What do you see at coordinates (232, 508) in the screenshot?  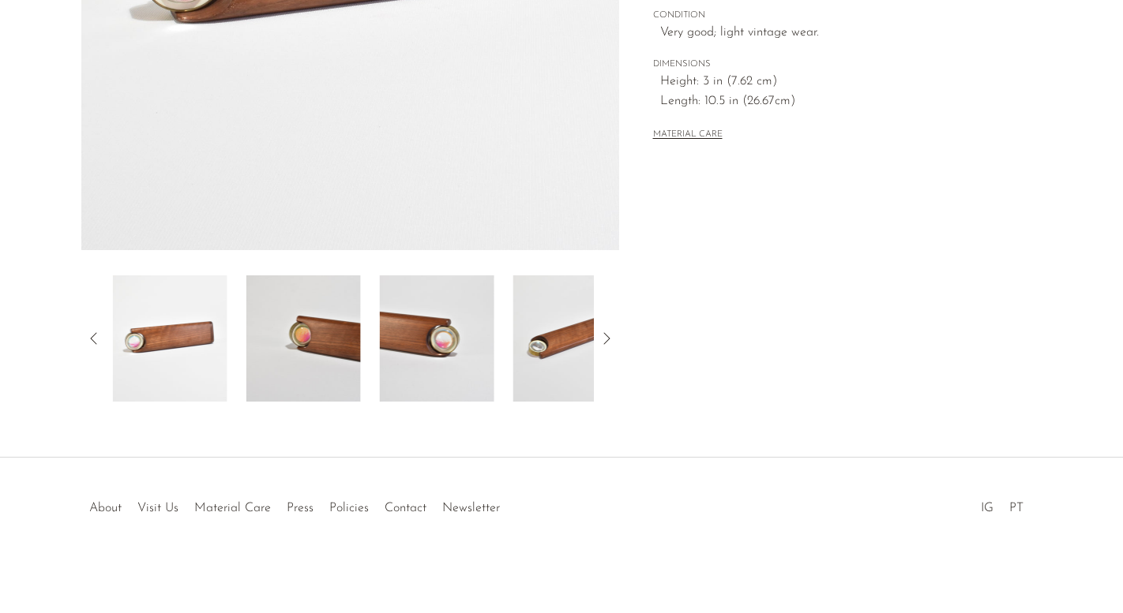 I see `a: Material Care` at bounding box center [232, 508].